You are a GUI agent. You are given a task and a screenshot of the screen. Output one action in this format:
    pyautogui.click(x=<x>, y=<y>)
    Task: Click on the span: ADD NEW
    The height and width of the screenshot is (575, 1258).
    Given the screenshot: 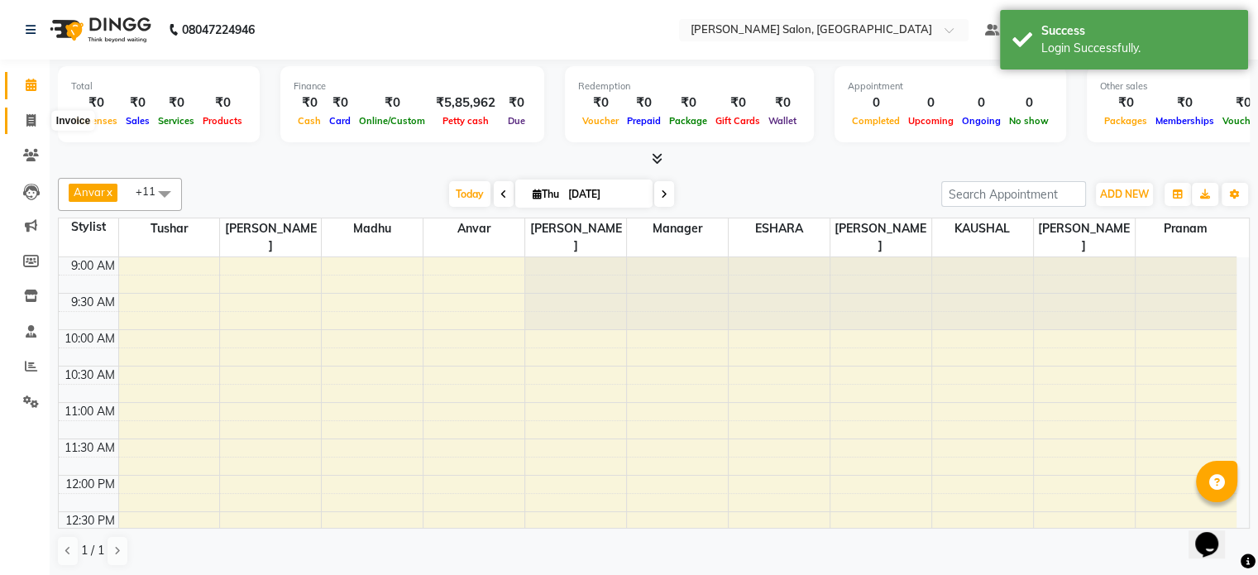 What is the action you would take?
    pyautogui.click(x=1124, y=194)
    